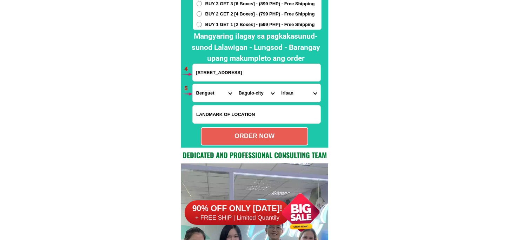  I want to click on h6: + FREE SHIP | Limited Quantily, so click(237, 218).